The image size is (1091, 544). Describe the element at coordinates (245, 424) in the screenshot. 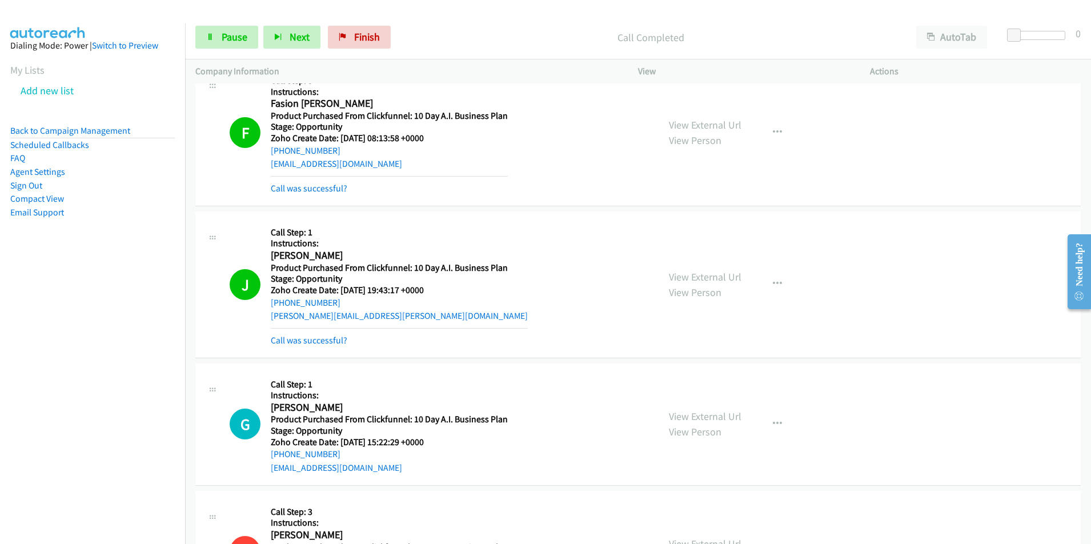

I see `div: The call is yet to be attempted` at that location.